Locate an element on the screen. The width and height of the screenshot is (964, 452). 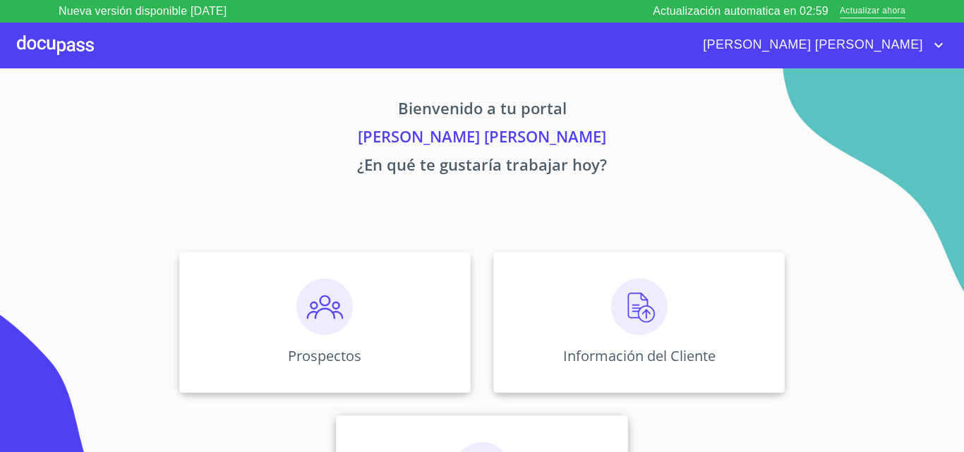
p: Bienvenido a tu portal is located at coordinates (482, 111).